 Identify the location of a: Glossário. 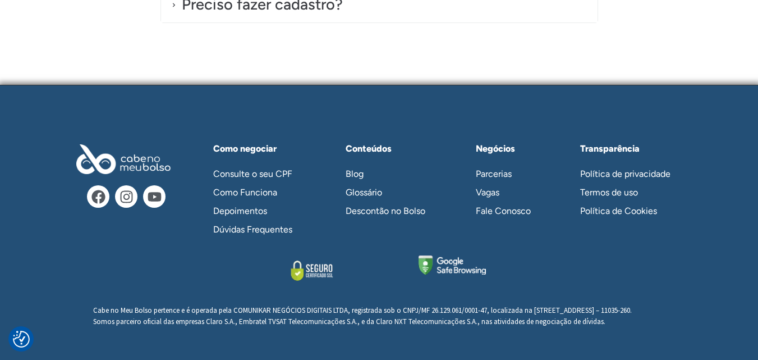
(391, 192).